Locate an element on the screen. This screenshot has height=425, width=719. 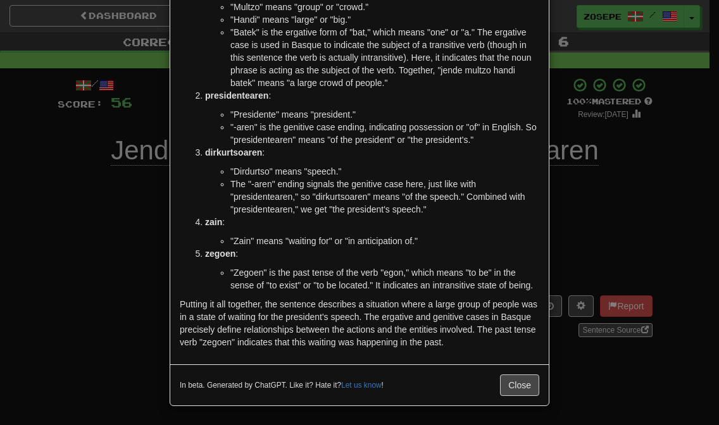
li: "Multzo" means "group" or "crowd." is located at coordinates (385, 7).